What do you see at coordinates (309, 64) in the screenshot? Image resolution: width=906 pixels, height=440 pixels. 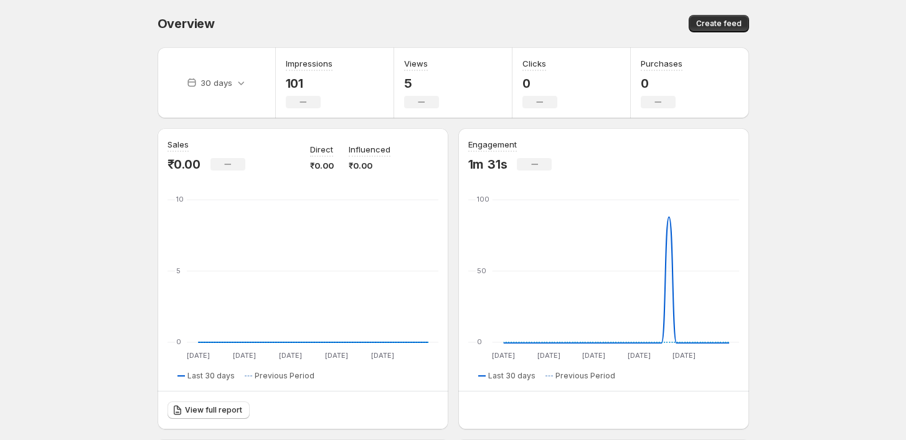 I see `h3: Impressions` at bounding box center [309, 64].